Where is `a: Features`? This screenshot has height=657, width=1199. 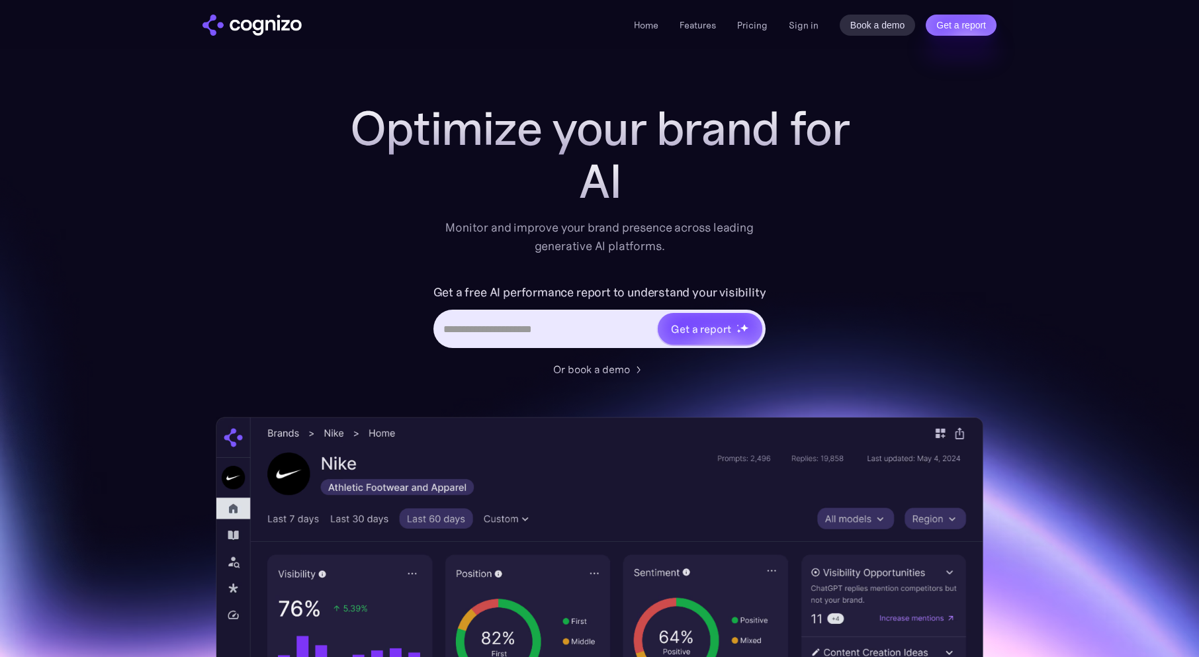
a: Features is located at coordinates (697, 25).